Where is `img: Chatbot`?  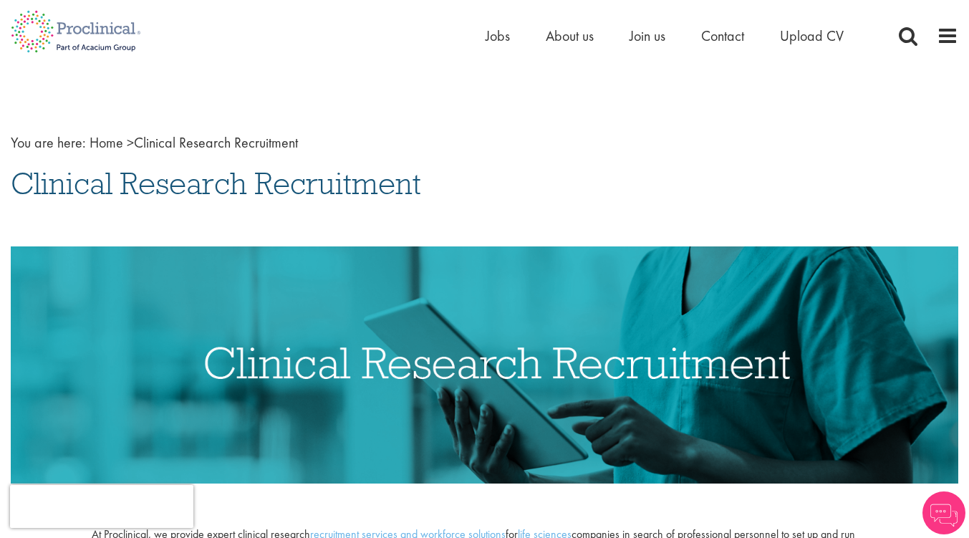 img: Chatbot is located at coordinates (944, 513).